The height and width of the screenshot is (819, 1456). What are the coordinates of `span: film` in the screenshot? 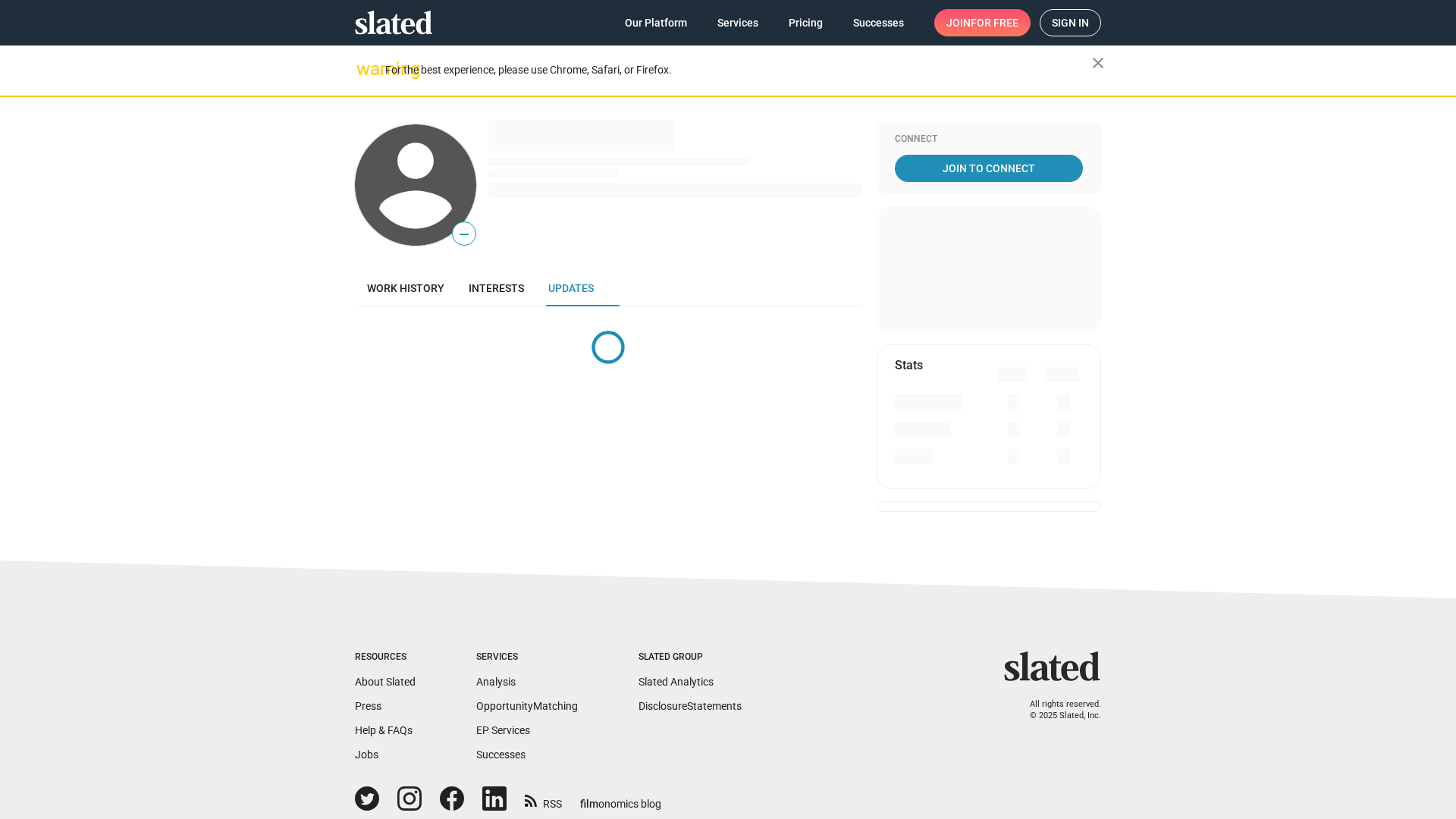 It's located at (589, 804).